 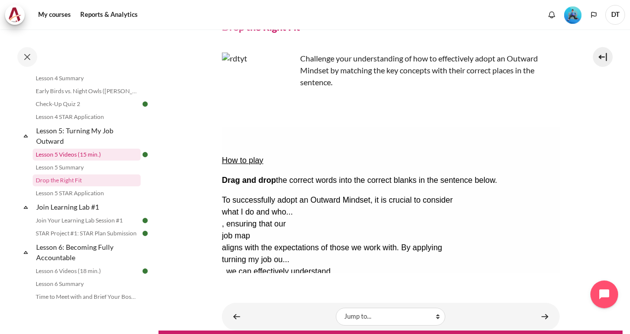 What do you see at coordinates (88, 136) in the screenshot?
I see `a: Lesson 5: Turning My Job Outward` at bounding box center [88, 136].